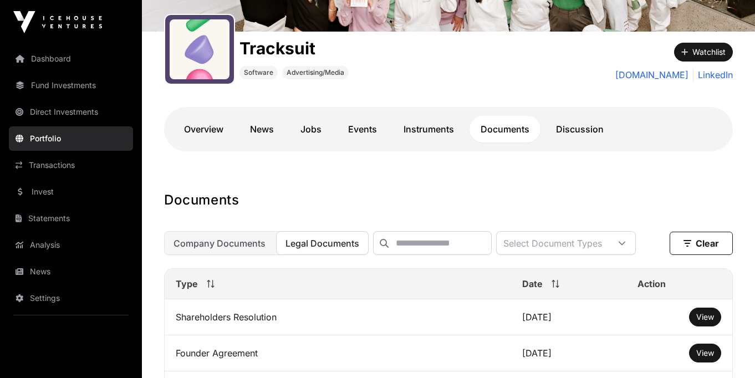  I want to click on td: Shareholders Resolution, so click(337, 317).